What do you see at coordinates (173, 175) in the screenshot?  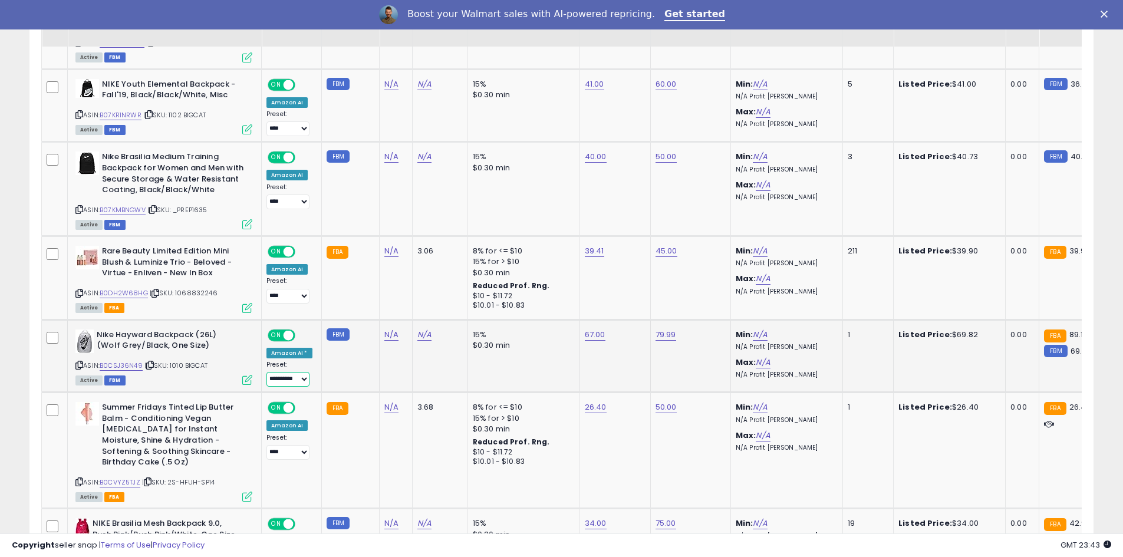 I see `b: Nike Brasilia Medium Training Backpack for Women and Men with Secure Storage & Water Resistant Co...` at bounding box center [173, 175].